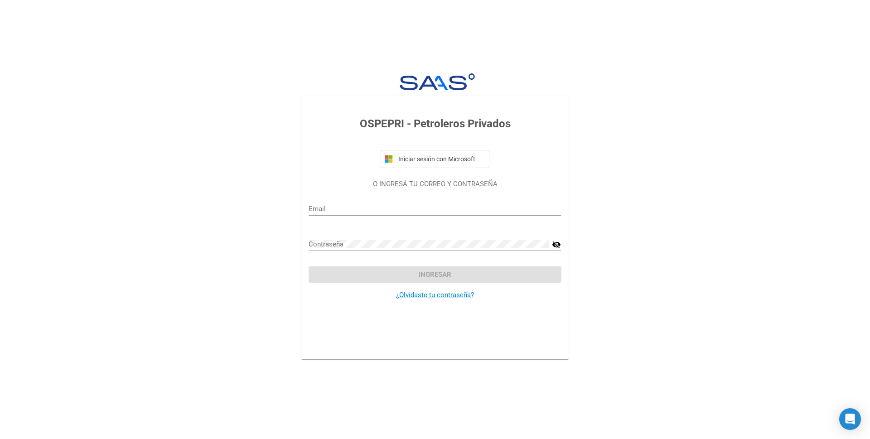  I want to click on mat-icon: visibility_off, so click(556, 245).